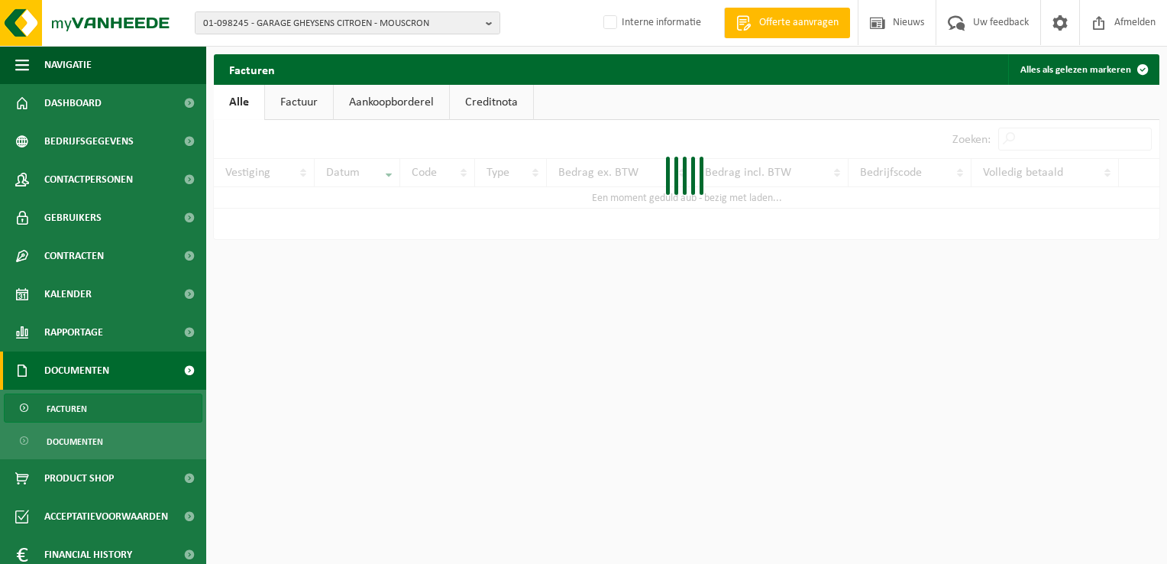 The width and height of the screenshot is (1167, 564). Describe the element at coordinates (651, 23) in the screenshot. I see `label: Interne informatie` at that location.